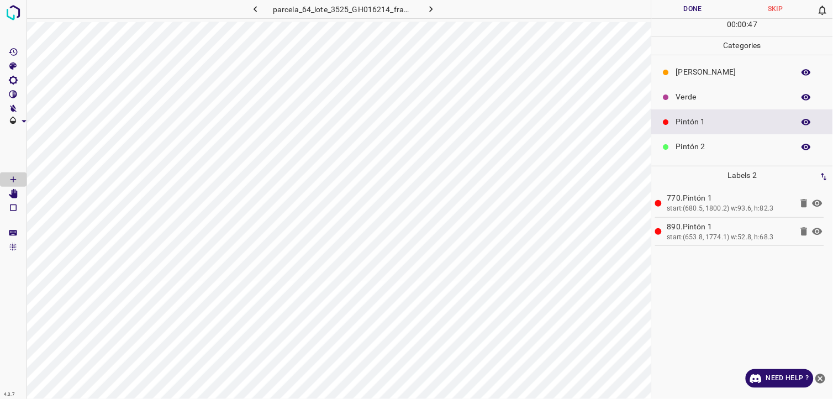 This screenshot has width=833, height=399. Describe the element at coordinates (729, 237) in the screenshot. I see `div: start:(653.8, 1774.1) w:52.8, h:68.3` at that location.